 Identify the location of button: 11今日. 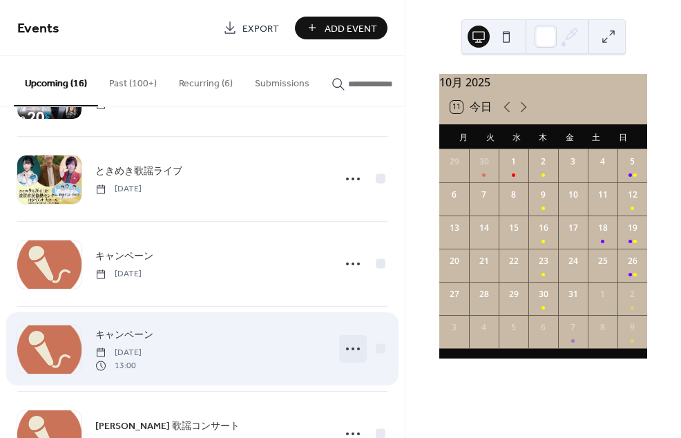
(471, 107).